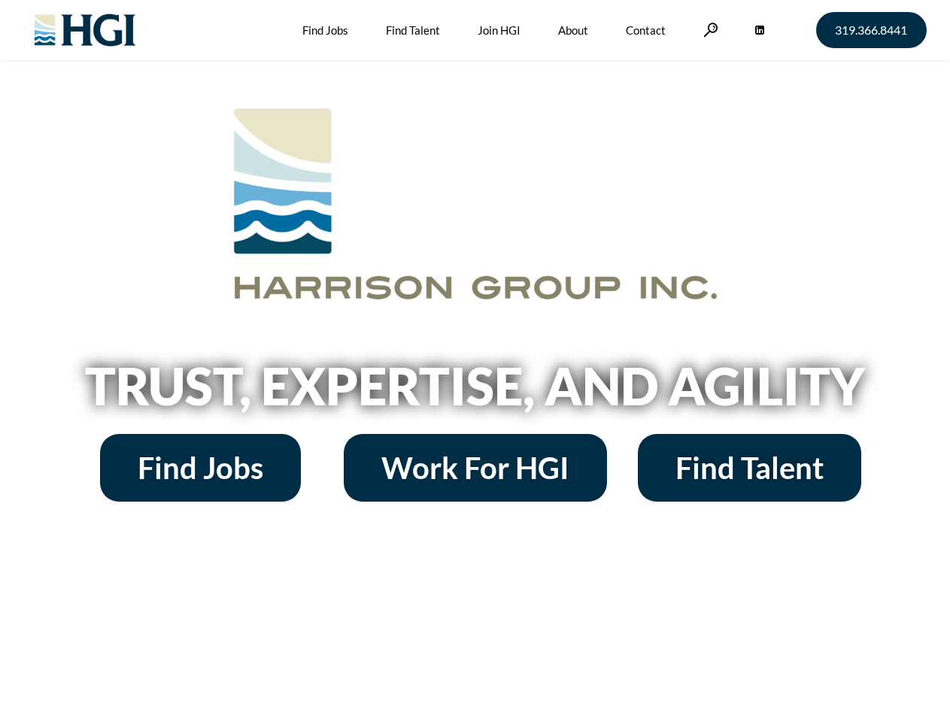 This screenshot has height=722, width=950. Describe the element at coordinates (476, 468) in the screenshot. I see `a: Work For HGI` at that location.